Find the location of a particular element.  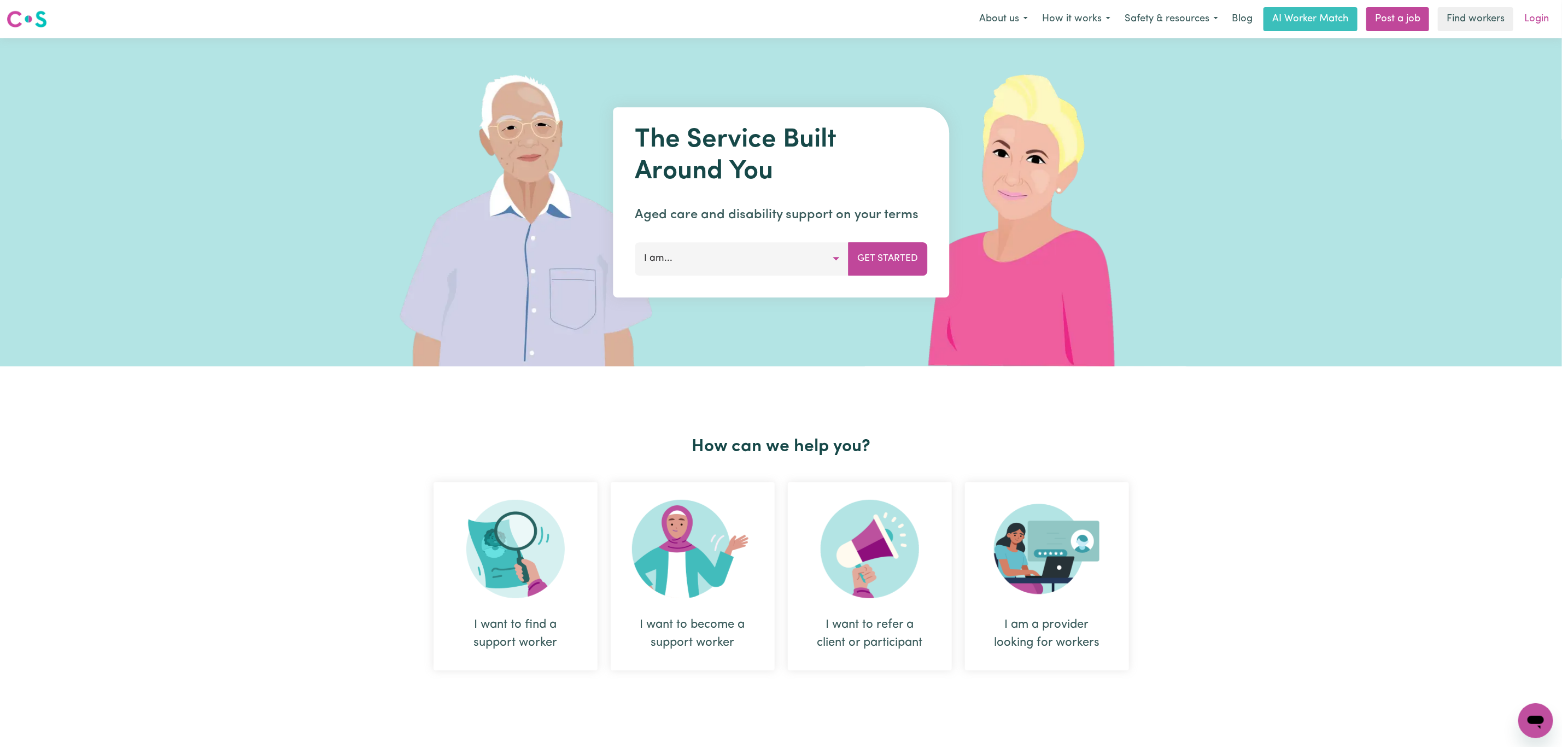

a: AI Worker Match is located at coordinates (1310, 19).